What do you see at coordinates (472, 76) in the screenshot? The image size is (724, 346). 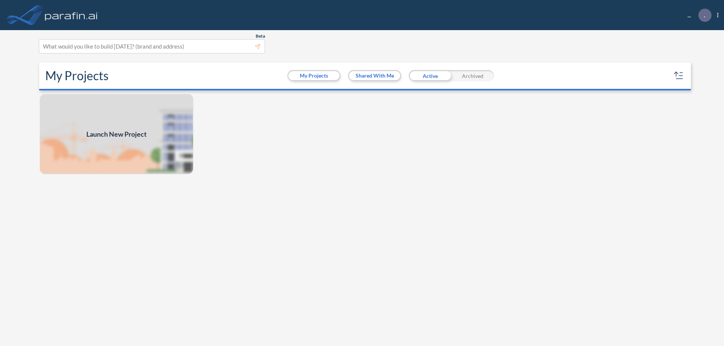 I see `div: Archived` at bounding box center [472, 76].